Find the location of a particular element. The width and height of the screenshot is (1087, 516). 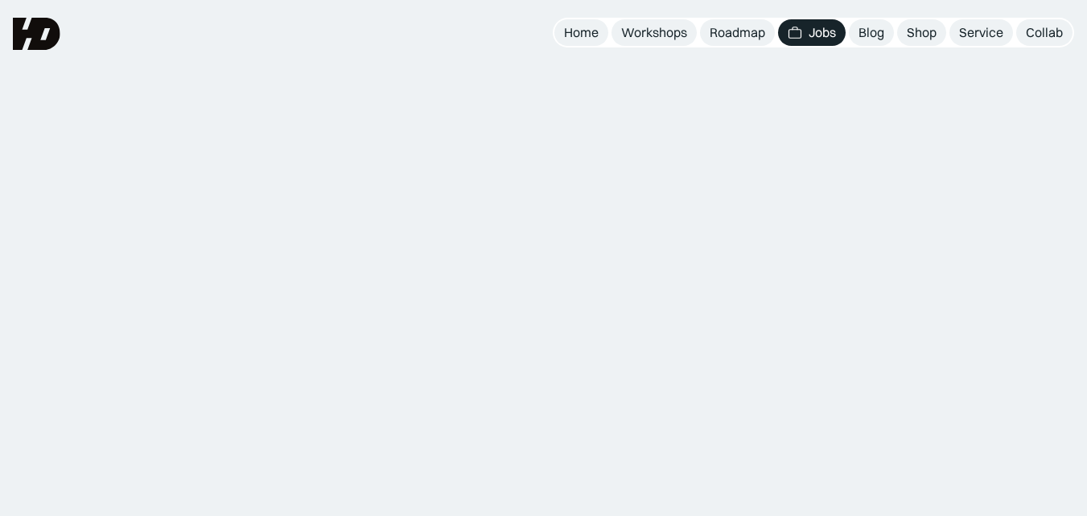

a: Blog is located at coordinates (872, 32).